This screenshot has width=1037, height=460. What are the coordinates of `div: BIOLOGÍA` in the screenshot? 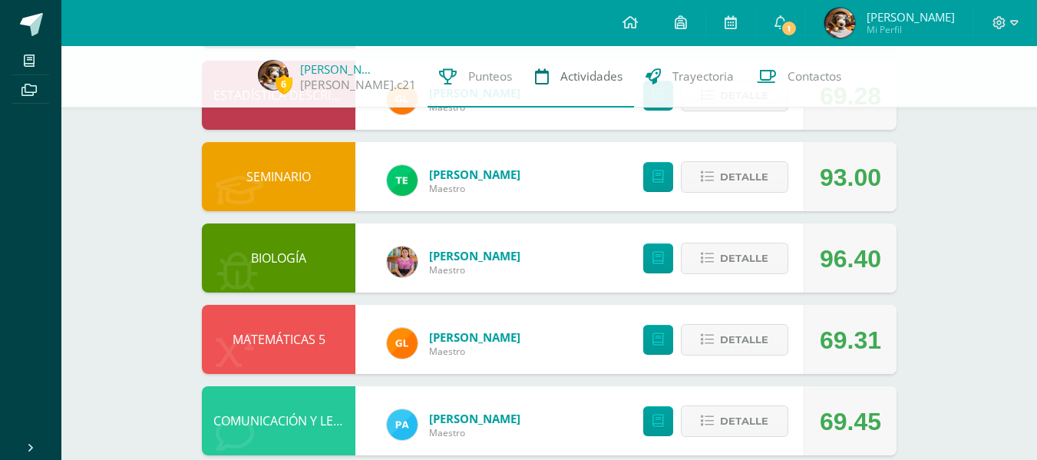 It's located at (279, 258).